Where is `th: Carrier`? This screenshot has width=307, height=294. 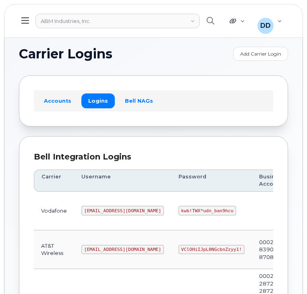 th: Carrier is located at coordinates (54, 180).